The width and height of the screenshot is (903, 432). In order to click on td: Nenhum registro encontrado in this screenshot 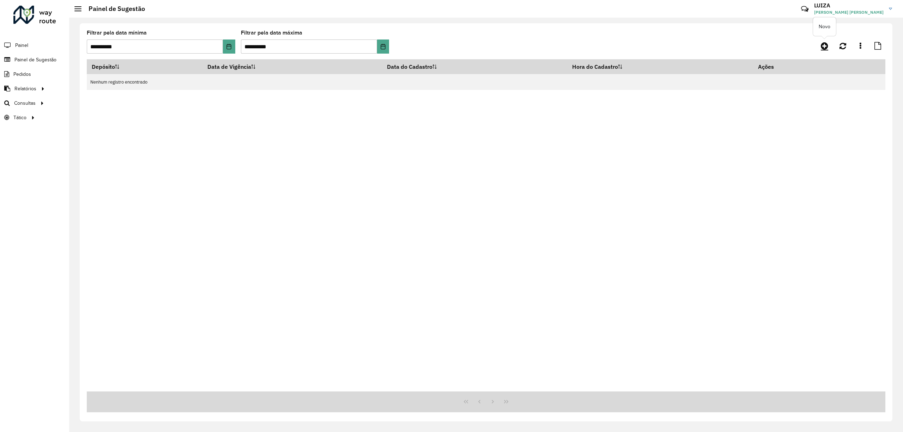, I will do `click(486, 82)`.